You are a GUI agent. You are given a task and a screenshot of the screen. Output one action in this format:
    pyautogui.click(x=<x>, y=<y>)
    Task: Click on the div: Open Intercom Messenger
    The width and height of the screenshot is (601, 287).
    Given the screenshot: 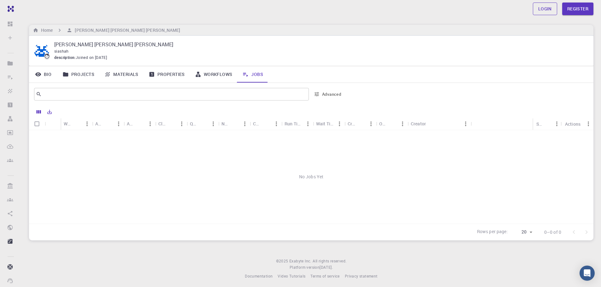 What is the action you would take?
    pyautogui.click(x=587, y=274)
    